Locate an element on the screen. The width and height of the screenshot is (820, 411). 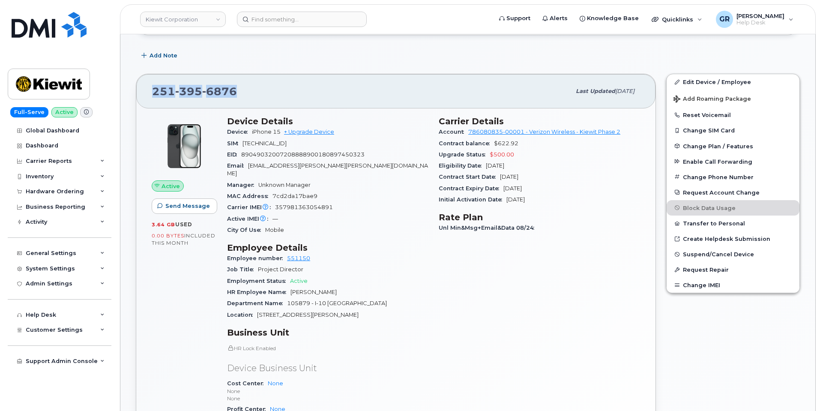
a: 551150 is located at coordinates (299, 258).